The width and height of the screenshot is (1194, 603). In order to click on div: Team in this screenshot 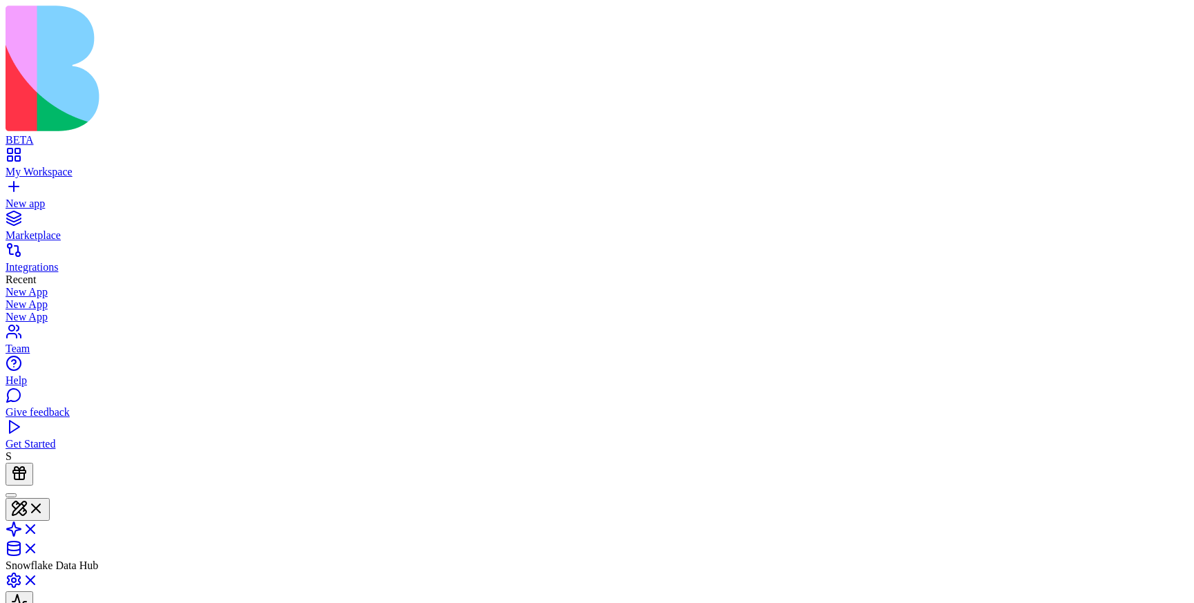, I will do `click(597, 349)`.